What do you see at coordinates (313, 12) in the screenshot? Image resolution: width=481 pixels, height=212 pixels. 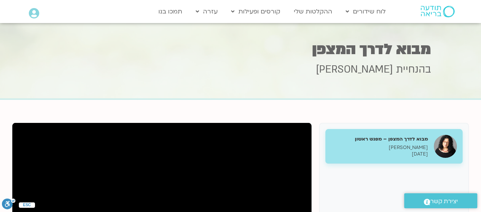 I see `a: ההקלטות שלי` at bounding box center [313, 12].